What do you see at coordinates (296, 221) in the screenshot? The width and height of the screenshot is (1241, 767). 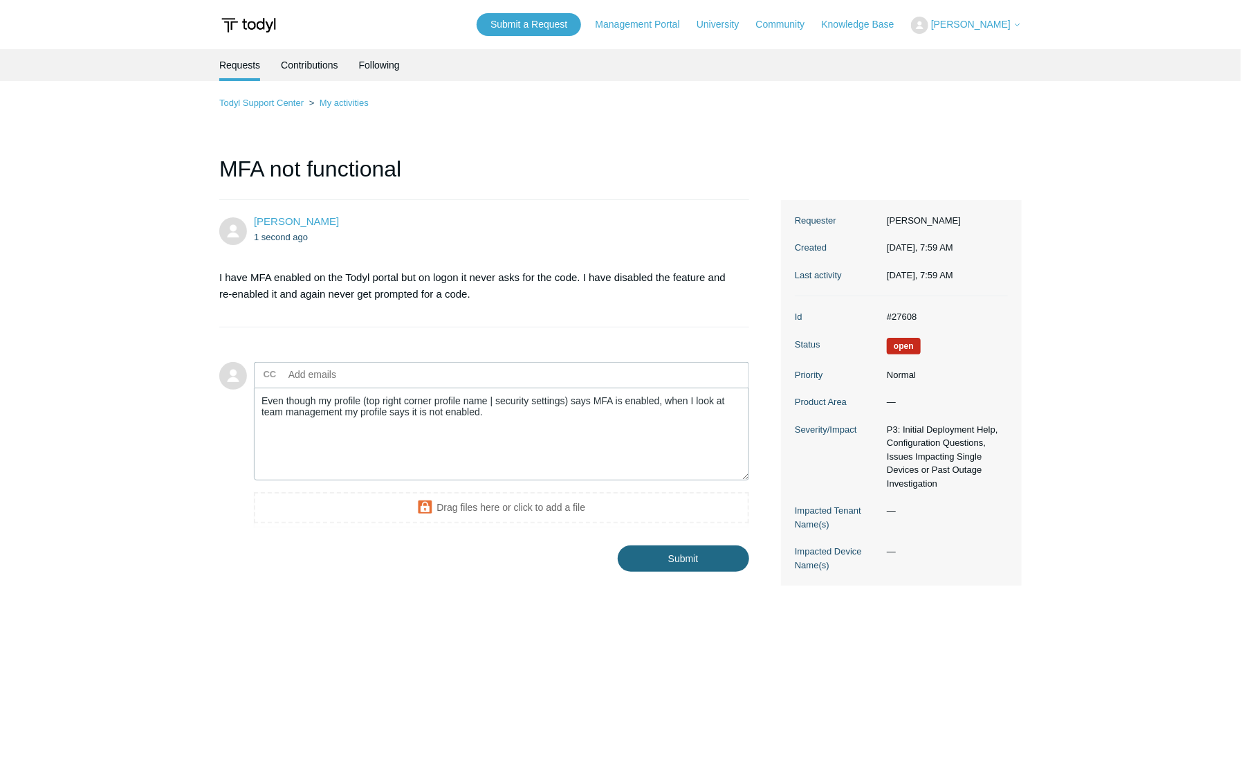 I see `span: Ryan Brommer` at bounding box center [296, 221].